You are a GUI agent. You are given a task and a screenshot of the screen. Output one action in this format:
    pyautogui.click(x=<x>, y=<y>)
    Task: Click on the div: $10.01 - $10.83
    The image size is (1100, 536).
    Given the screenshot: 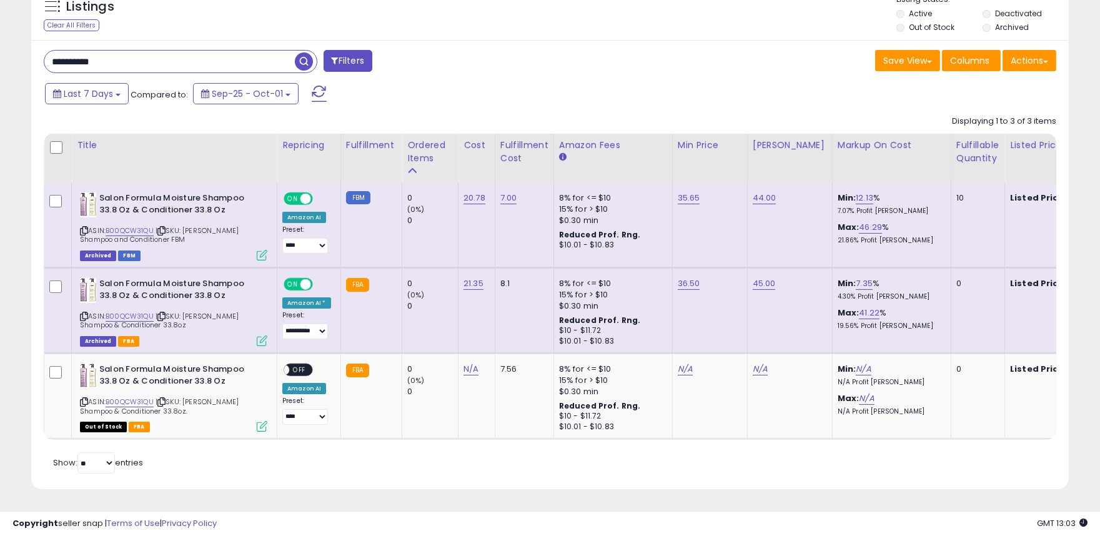 What is the action you would take?
    pyautogui.click(x=611, y=341)
    